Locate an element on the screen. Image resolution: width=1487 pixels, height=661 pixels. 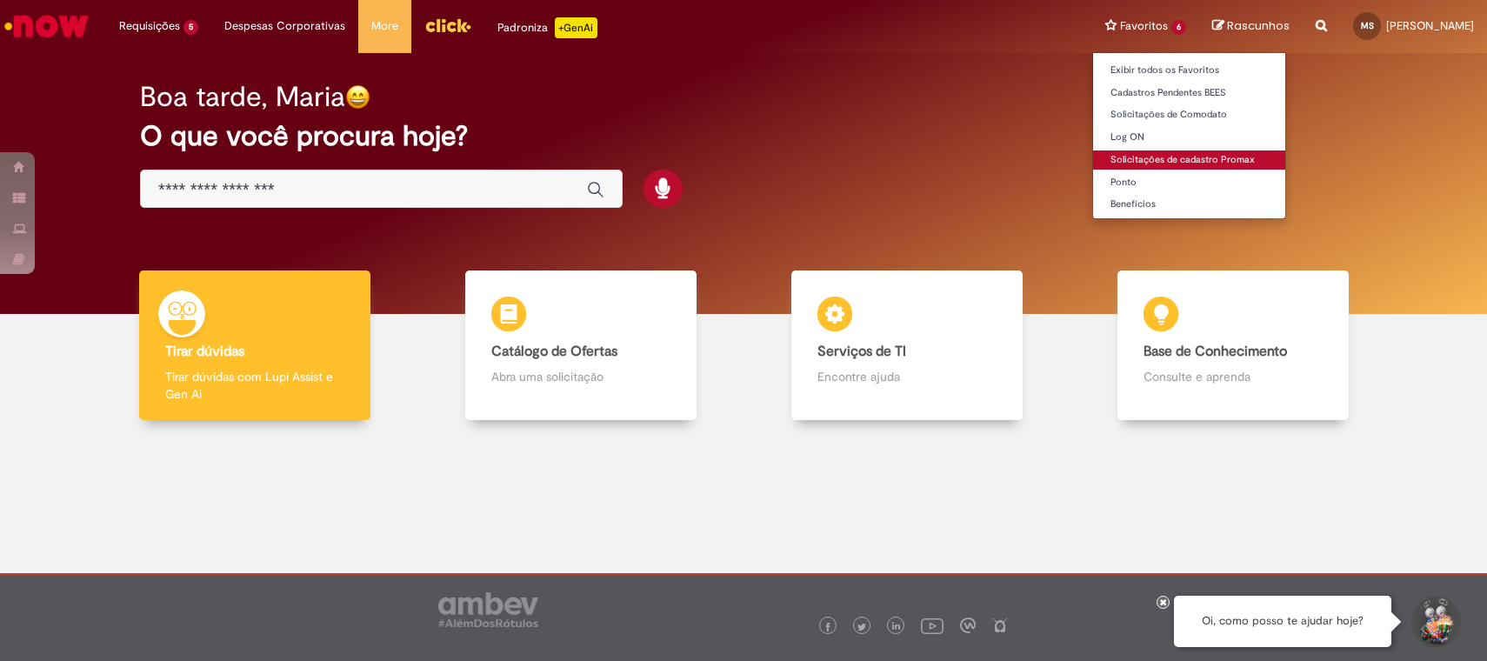
span: Despesas Corporativas is located at coordinates (284, 26).